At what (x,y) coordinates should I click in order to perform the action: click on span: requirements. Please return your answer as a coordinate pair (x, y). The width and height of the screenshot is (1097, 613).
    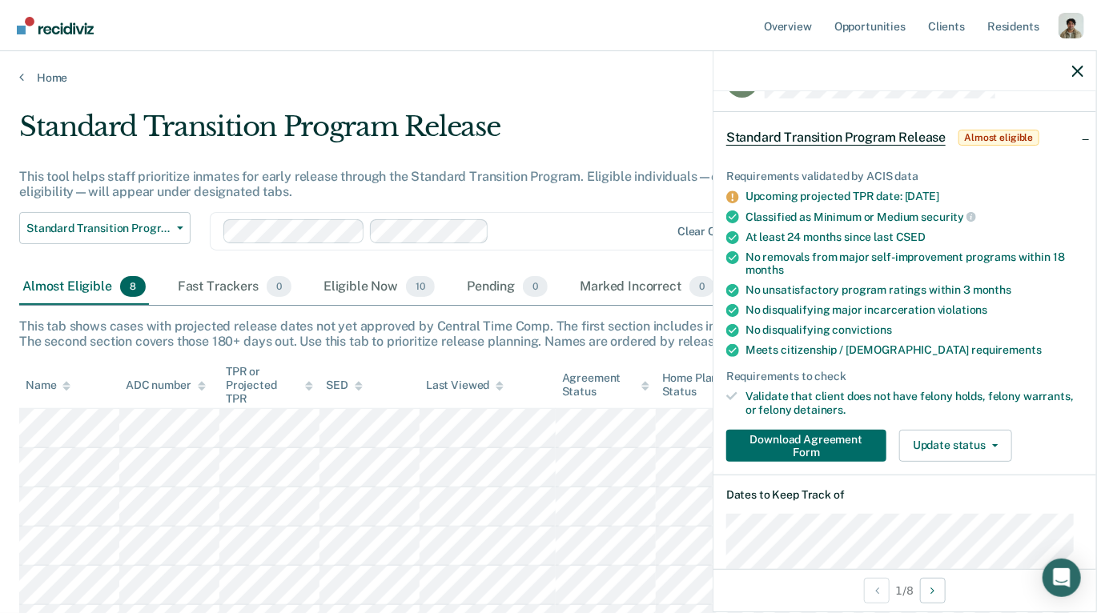
    Looking at the image, I should click on (1006, 350).